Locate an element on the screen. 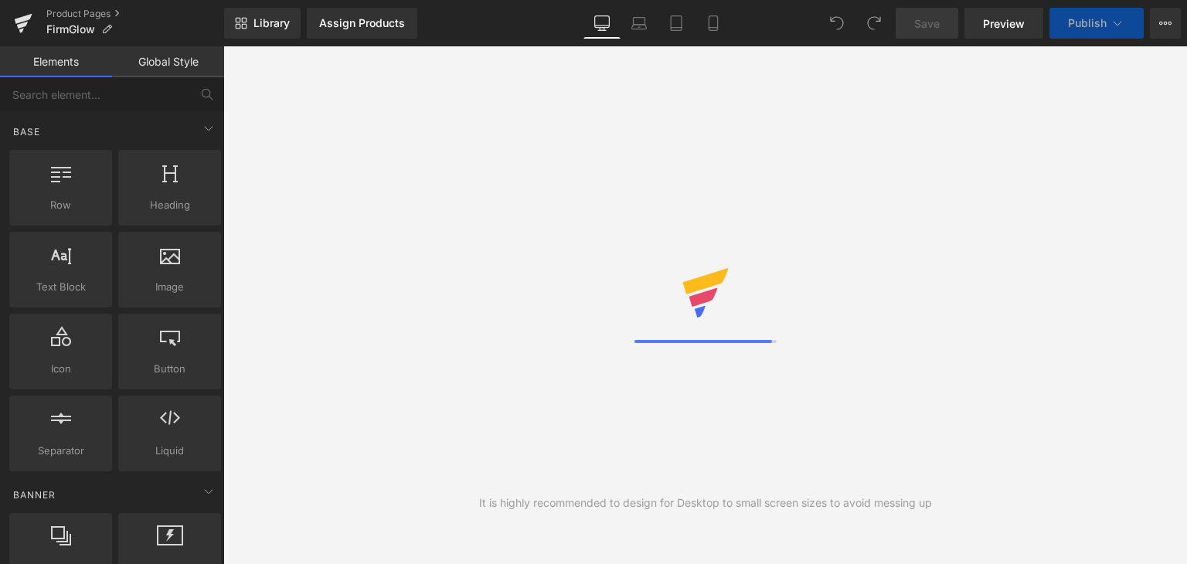 Image resolution: width=1187 pixels, height=564 pixels. div: Assign Products is located at coordinates (362, 23).